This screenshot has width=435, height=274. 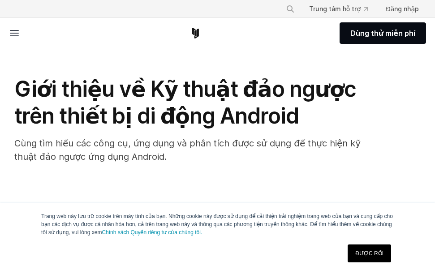 I want to click on div: Menu điều hướng, so click(x=352, y=9).